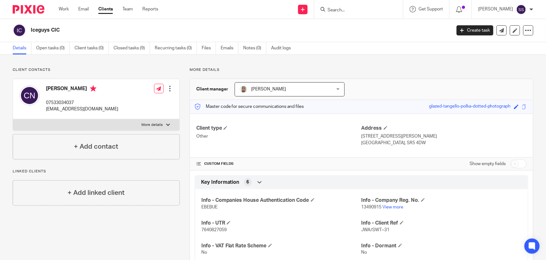 The width and height of the screenshot is (546, 260). What do you see at coordinates (430, 9) in the screenshot?
I see `span: Get Support` at bounding box center [430, 9].